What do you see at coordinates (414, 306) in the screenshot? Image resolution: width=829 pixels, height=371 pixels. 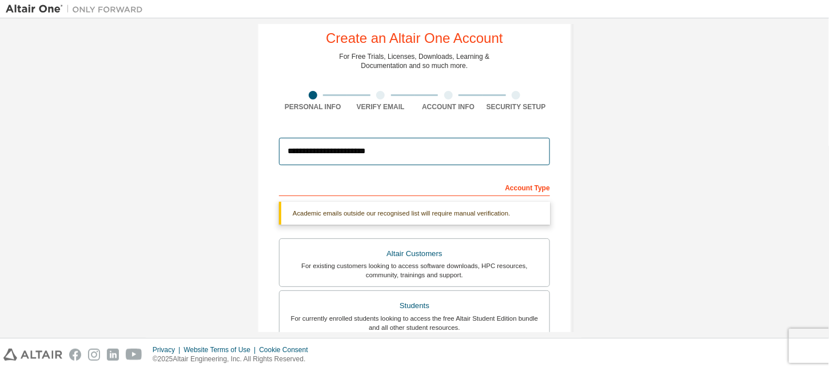 I see `div: Students` at bounding box center [414, 306].